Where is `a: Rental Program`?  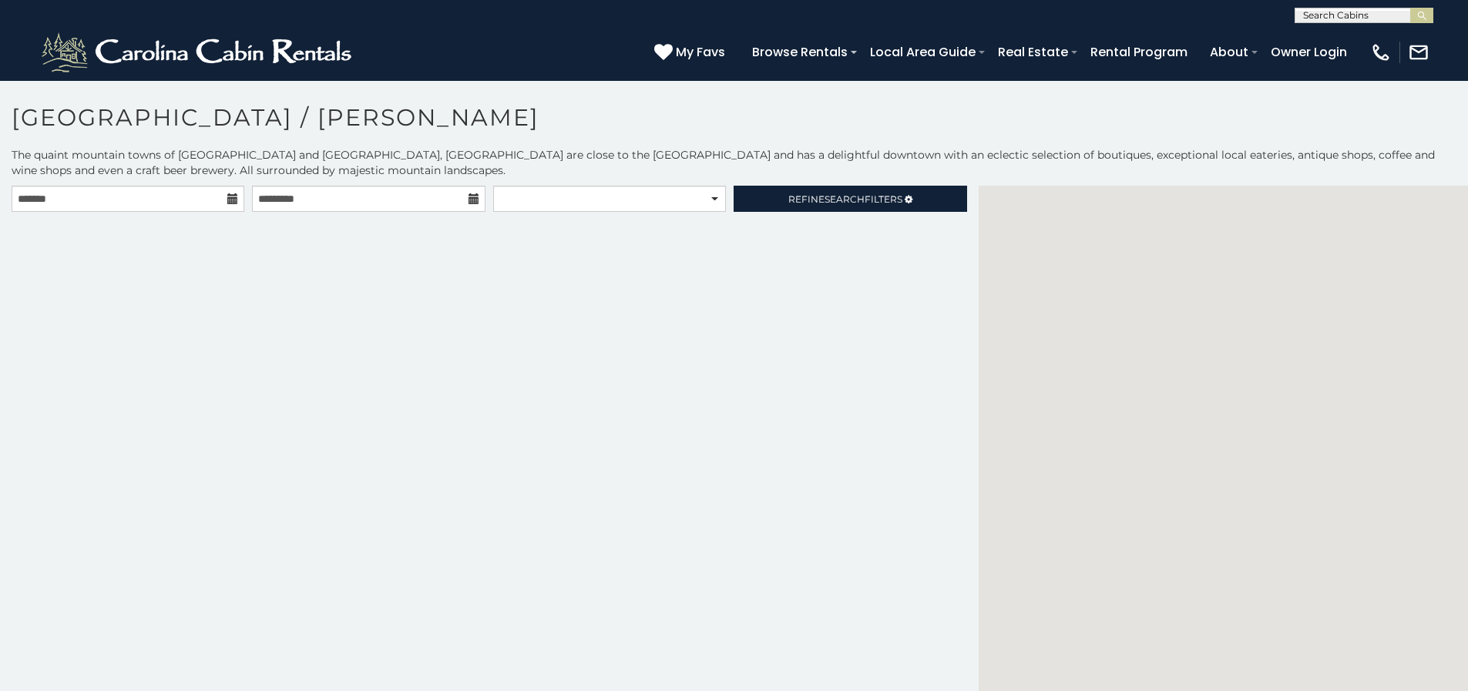 a: Rental Program is located at coordinates (1139, 52).